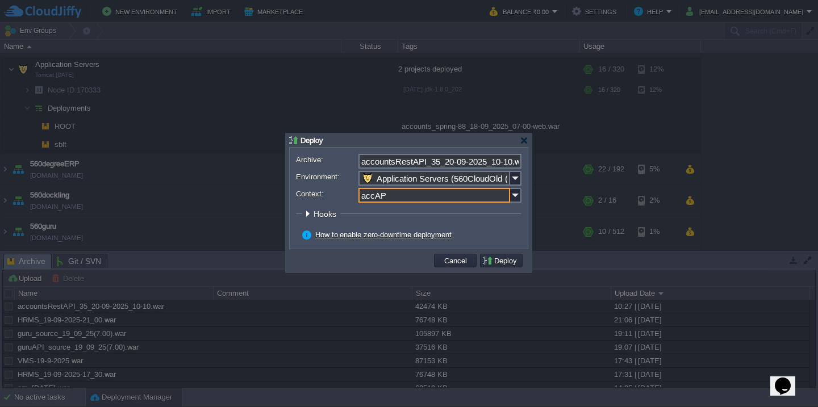  What do you see at coordinates (383, 235) in the screenshot?
I see `a: How to enable zero-downtime deployment` at bounding box center [383, 235].